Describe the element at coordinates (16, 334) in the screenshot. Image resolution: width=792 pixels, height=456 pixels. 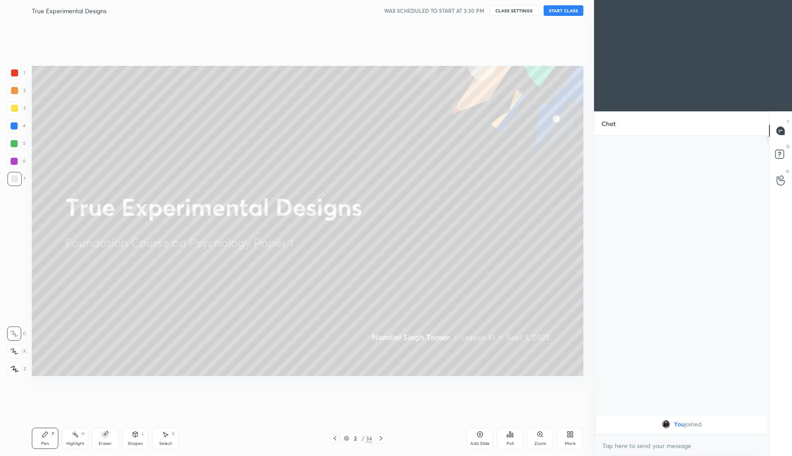
I see `div: C` at that location.